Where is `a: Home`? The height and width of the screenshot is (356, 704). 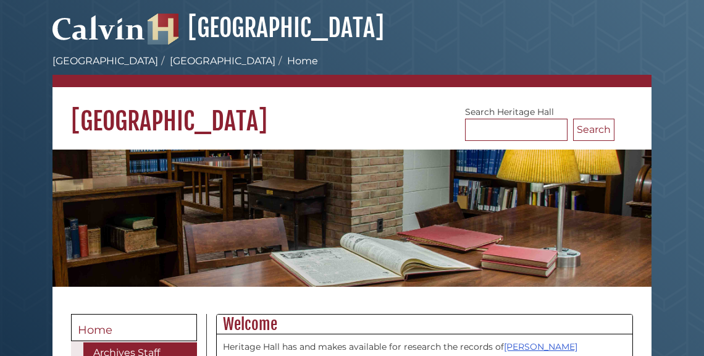 a: Home is located at coordinates (134, 327).